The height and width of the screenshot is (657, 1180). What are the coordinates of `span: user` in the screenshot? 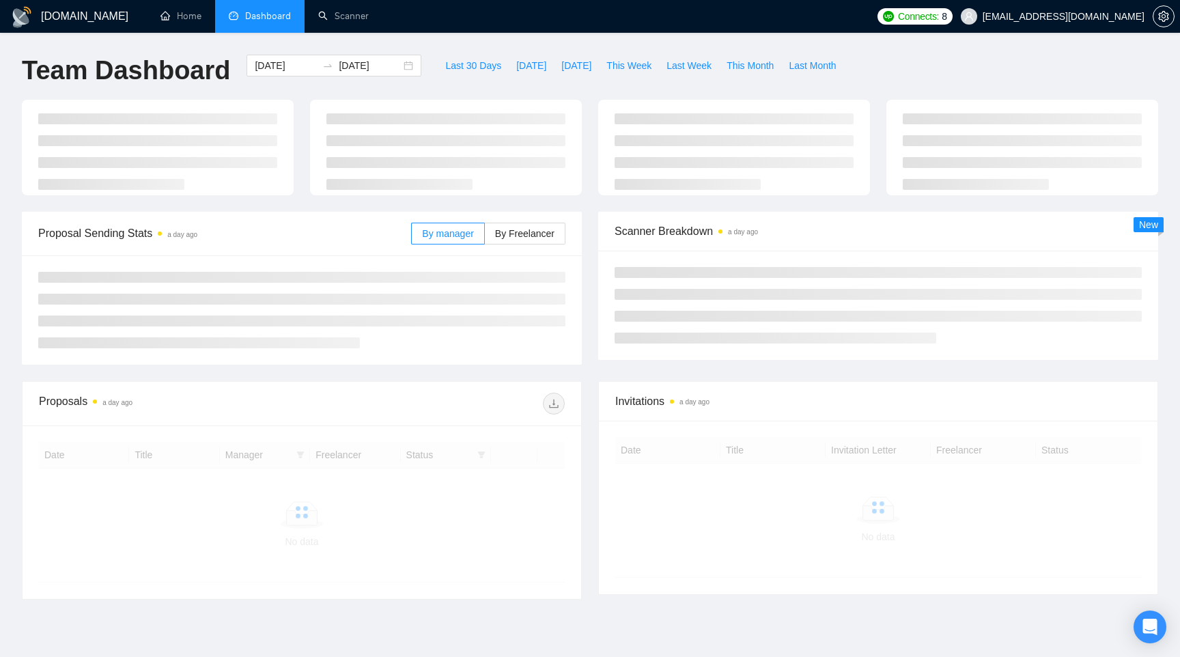 It's located at (969, 16).